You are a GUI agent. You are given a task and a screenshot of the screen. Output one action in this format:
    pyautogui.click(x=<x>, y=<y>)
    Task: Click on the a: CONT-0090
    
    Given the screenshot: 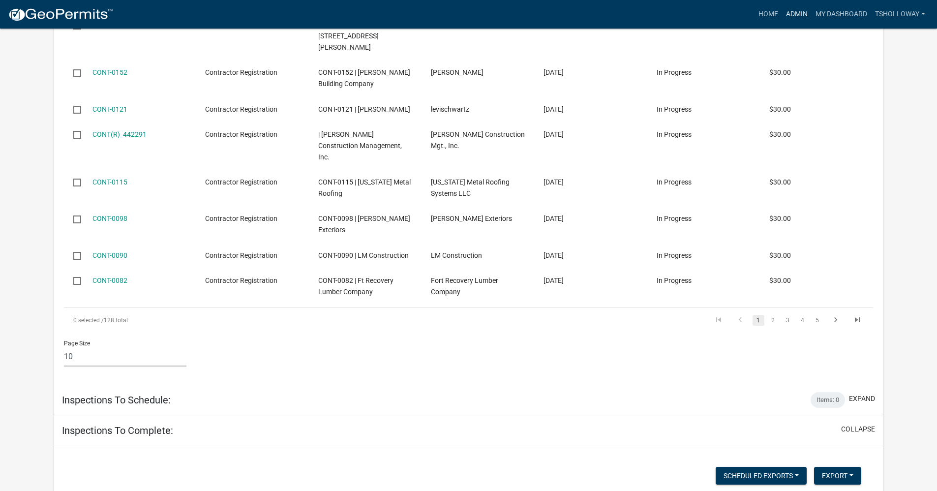 What is the action you would take?
    pyautogui.click(x=110, y=255)
    